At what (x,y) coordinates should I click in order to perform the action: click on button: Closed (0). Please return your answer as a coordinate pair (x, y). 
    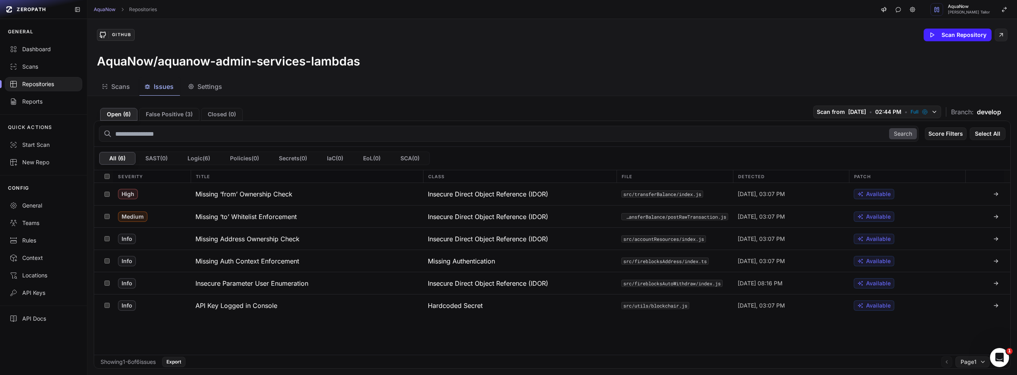
    Looking at the image, I should click on (222, 114).